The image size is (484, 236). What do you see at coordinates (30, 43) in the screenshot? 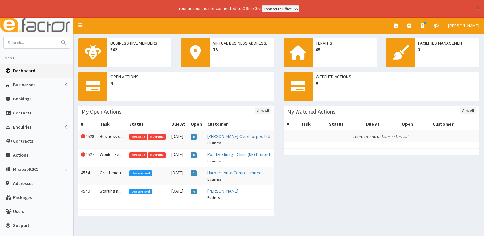
I see `input: Search...` at bounding box center [30, 43].